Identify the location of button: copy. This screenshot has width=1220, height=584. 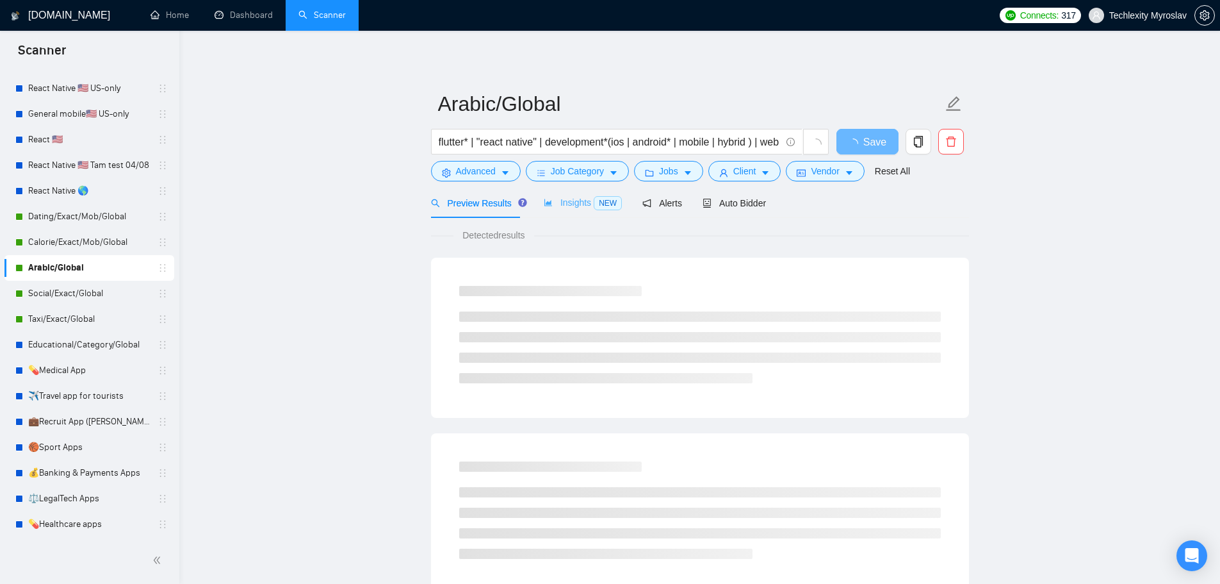
(919, 142).